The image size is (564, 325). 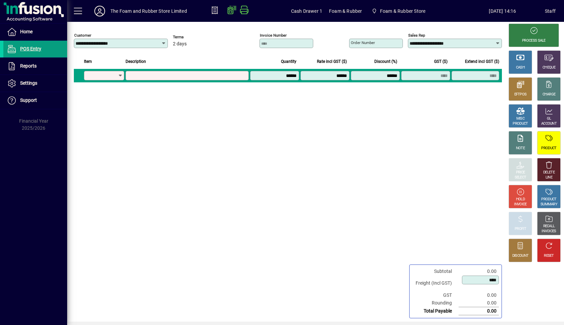 What do you see at coordinates (35, 32) in the screenshot?
I see `a: Home` at bounding box center [35, 32].